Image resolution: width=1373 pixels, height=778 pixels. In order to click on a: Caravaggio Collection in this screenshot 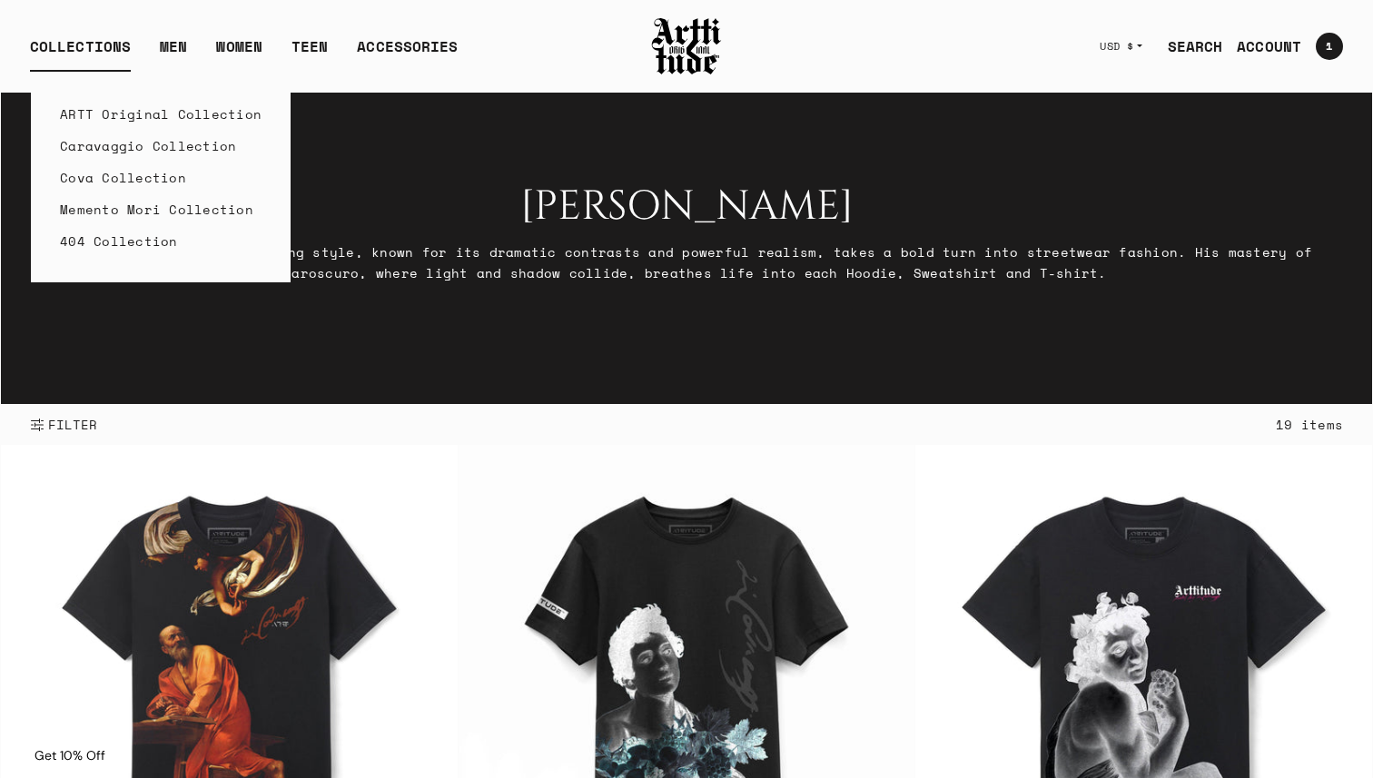, I will do `click(161, 145)`.